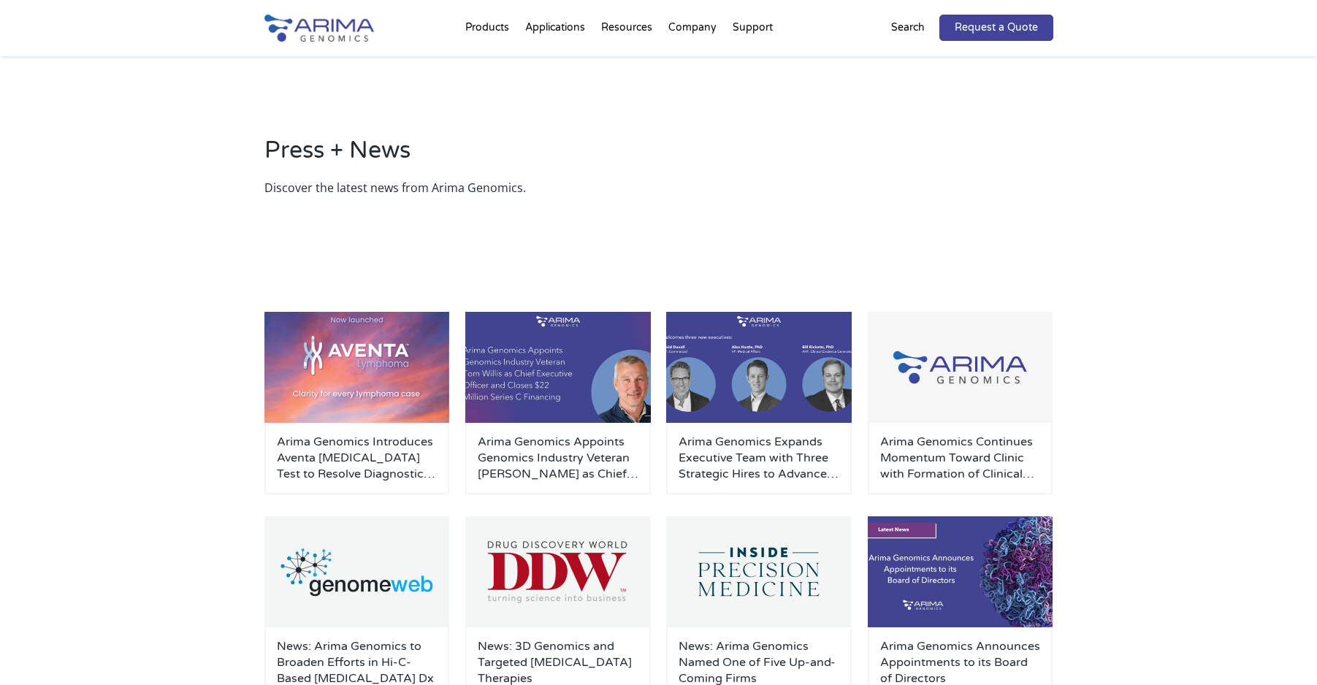 This screenshot has width=1317, height=685. I want to click on h3: Arima Genomics Continues Momentum Toward Clinic with Formation of Clinical Advisory Board, so click(960, 458).